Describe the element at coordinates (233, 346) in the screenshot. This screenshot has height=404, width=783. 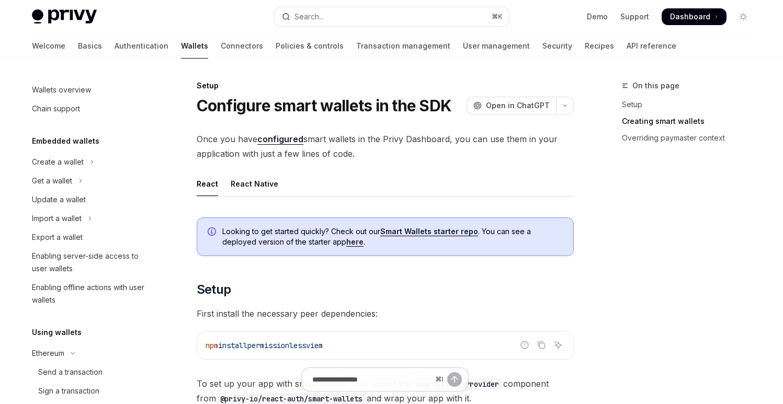
I see `span: install` at that location.